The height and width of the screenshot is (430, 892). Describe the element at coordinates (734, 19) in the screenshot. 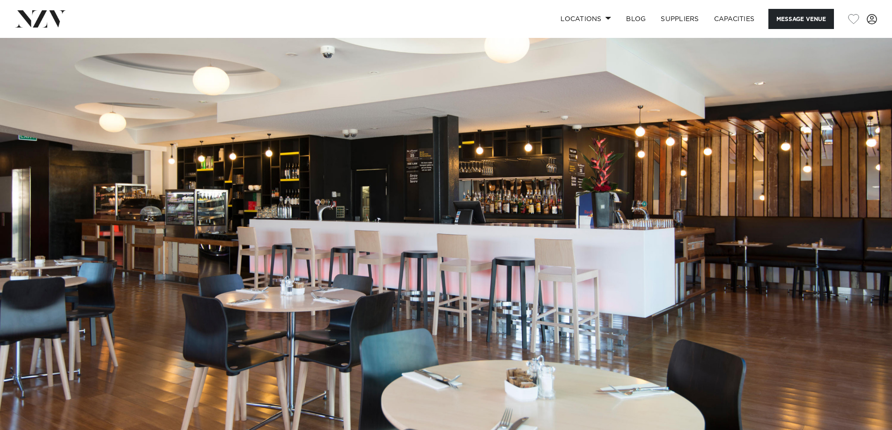

I see `a: Capacities` at that location.